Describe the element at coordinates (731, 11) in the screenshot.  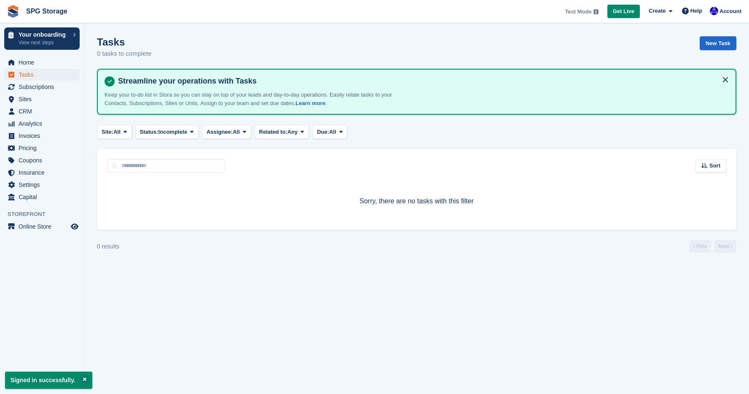
I see `span: Account` at that location.